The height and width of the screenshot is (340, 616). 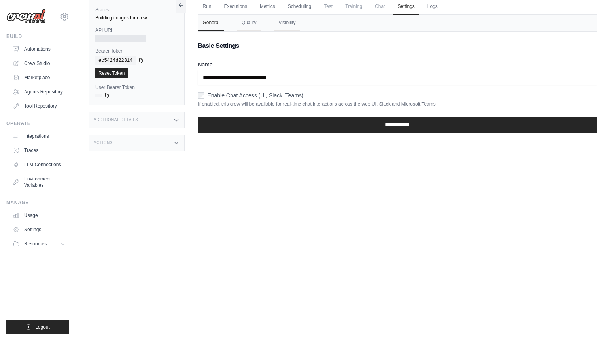 I want to click on div: Building images for crew, so click(x=136, y=18).